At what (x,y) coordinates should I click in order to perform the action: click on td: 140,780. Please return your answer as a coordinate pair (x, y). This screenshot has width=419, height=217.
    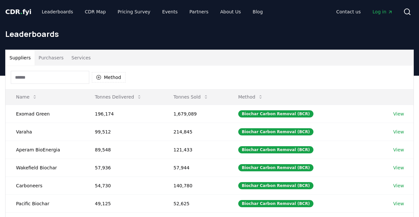
    Looking at the image, I should click on (195, 186).